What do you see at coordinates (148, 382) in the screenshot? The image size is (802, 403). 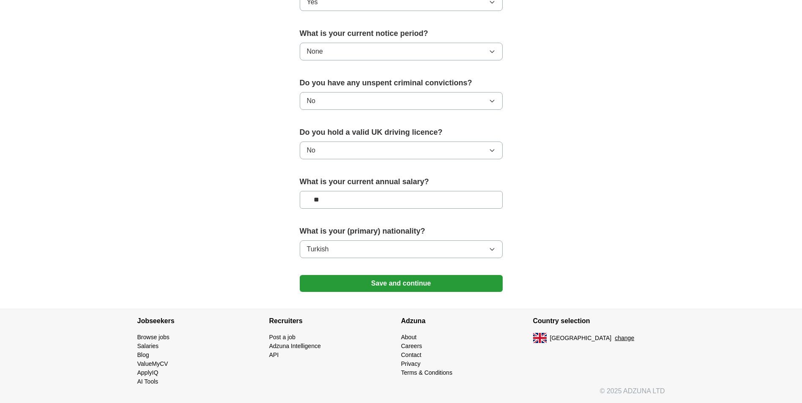 I see `a: AI Tools` at bounding box center [148, 382].